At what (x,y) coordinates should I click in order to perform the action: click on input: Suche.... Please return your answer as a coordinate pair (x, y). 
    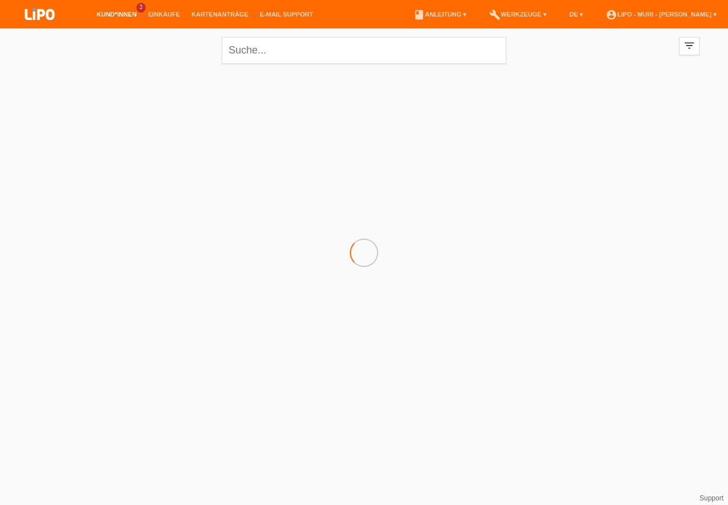
    Looking at the image, I should click on (364, 50).